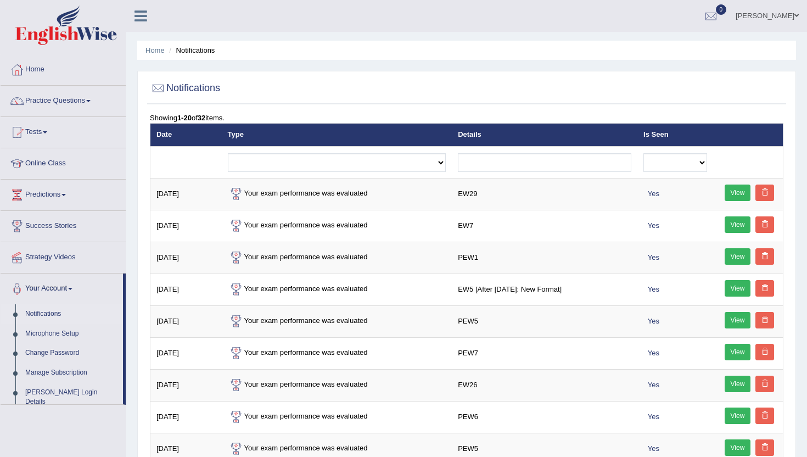 This screenshot has width=807, height=457. Describe the element at coordinates (545, 194) in the screenshot. I see `td: EW29` at that location.